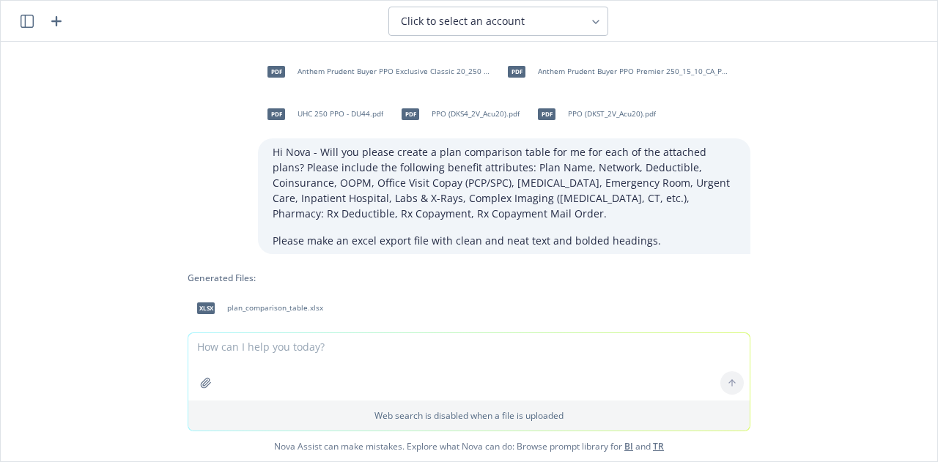  I want to click on span: UHC 250 PPO - DU44.pdf, so click(340, 114).